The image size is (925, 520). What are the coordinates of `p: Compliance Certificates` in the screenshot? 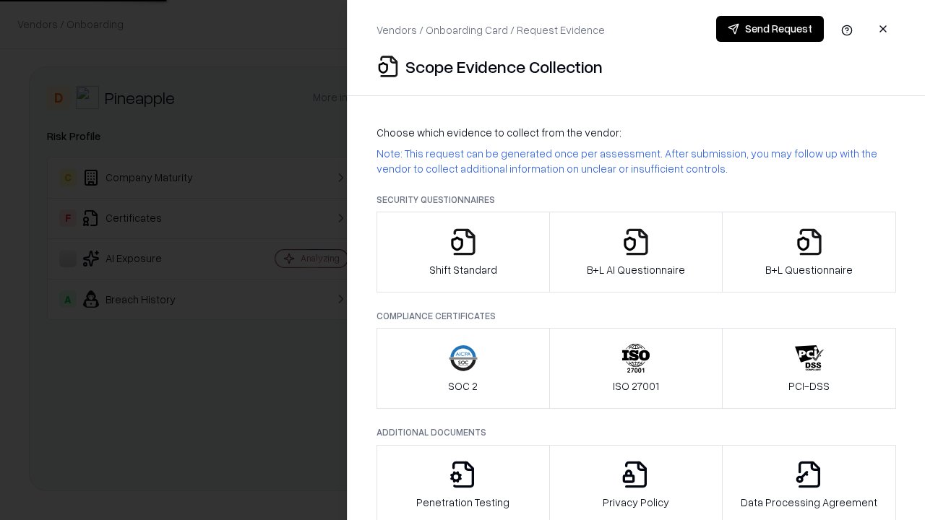 It's located at (636, 316).